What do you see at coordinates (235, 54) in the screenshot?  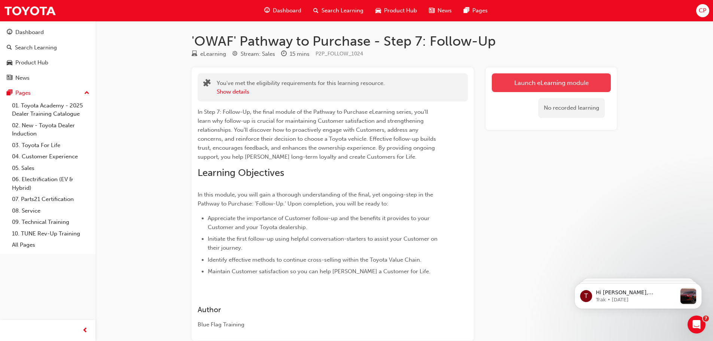 I see `span: target-icon` at bounding box center [235, 54].